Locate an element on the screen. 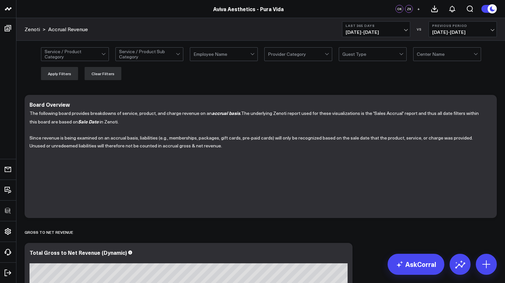 The width and height of the screenshot is (505, 283). a: Zenoti is located at coordinates (32, 29).